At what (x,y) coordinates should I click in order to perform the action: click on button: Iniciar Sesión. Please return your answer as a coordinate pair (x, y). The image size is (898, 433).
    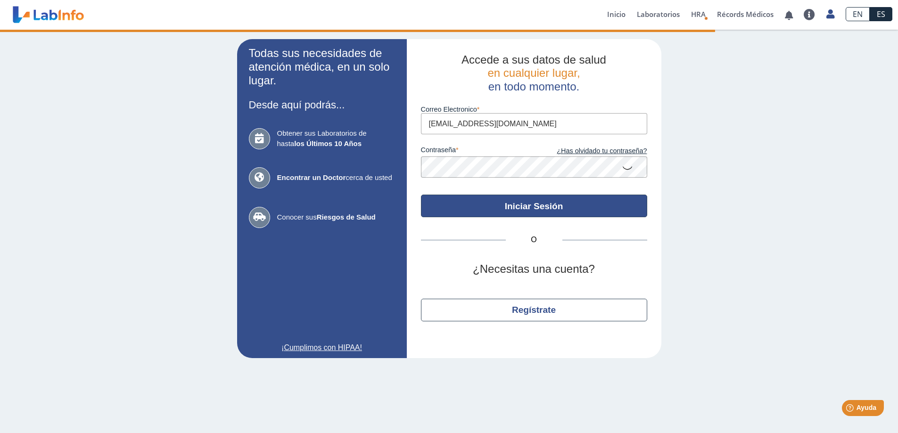
    Looking at the image, I should click on (534, 206).